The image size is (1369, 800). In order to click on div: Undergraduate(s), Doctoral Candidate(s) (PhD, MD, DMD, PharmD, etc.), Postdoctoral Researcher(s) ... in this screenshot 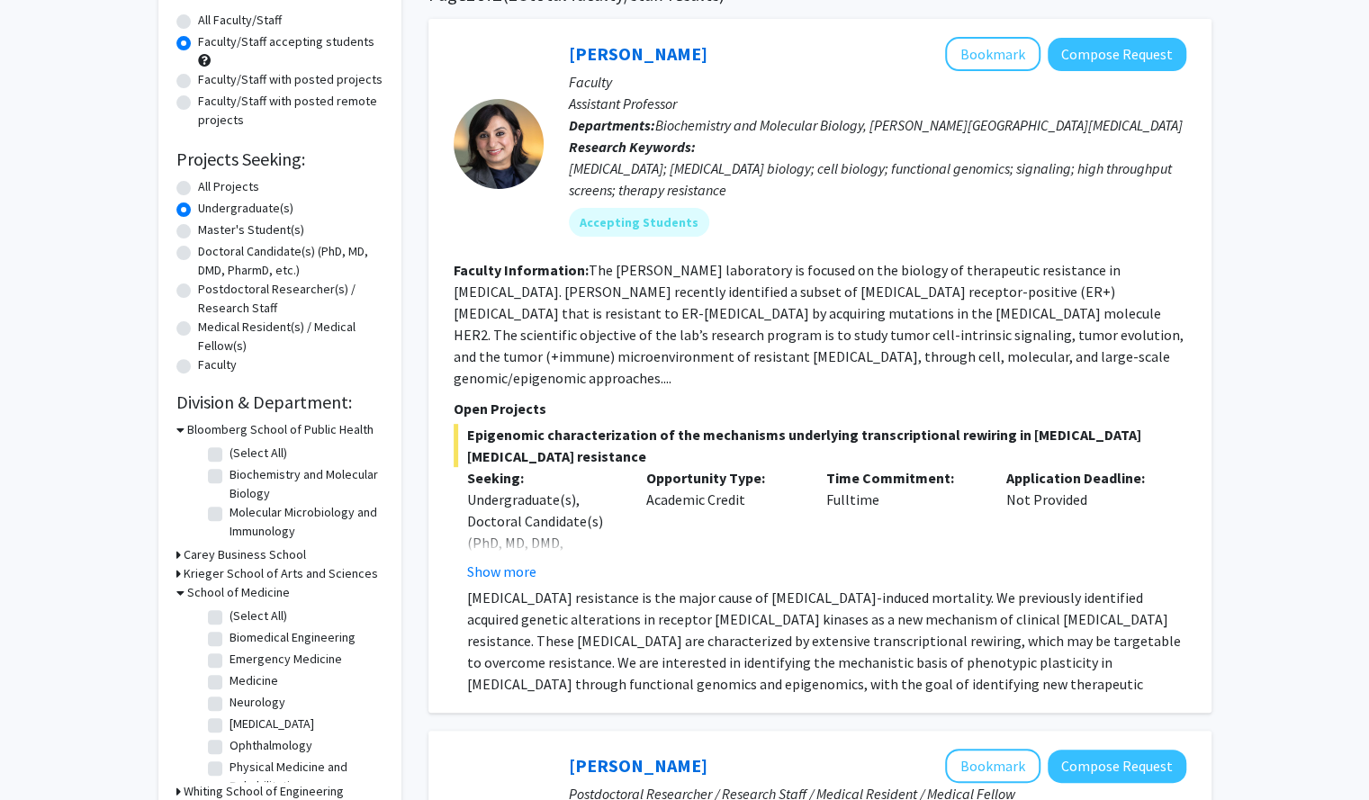, I will do `click(543, 586)`.